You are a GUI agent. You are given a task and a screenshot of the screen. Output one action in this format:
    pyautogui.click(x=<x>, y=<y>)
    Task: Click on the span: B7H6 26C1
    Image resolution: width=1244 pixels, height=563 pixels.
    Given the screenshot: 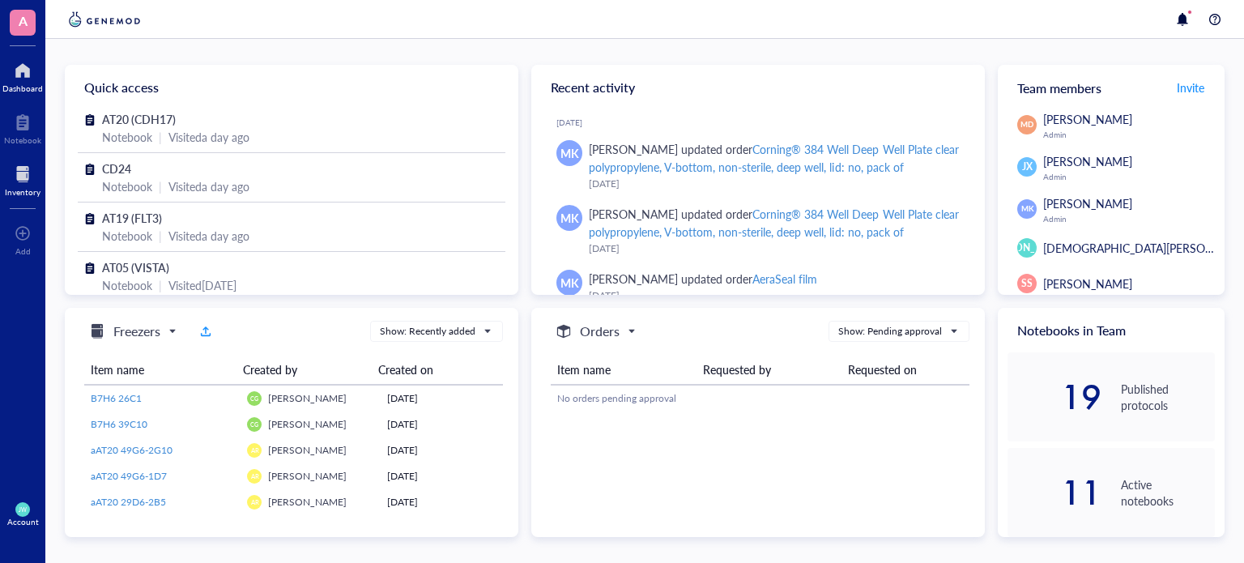 What is the action you would take?
    pyautogui.click(x=116, y=398)
    